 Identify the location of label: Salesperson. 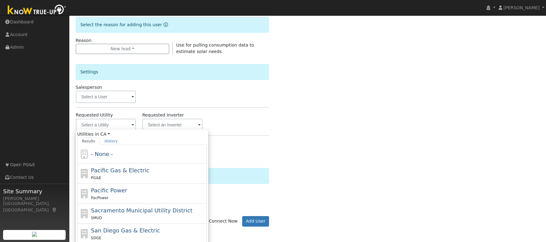
(89, 87).